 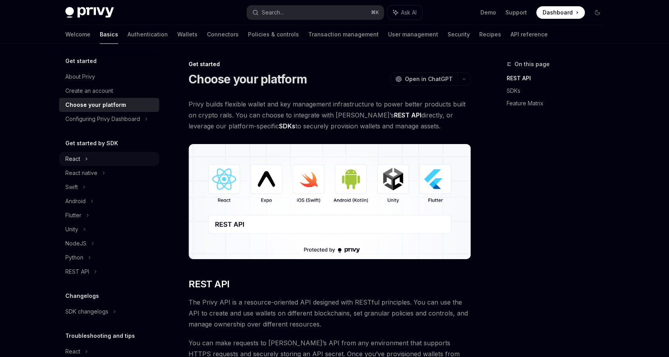 I want to click on button: Toggle dark mode, so click(x=598, y=13).